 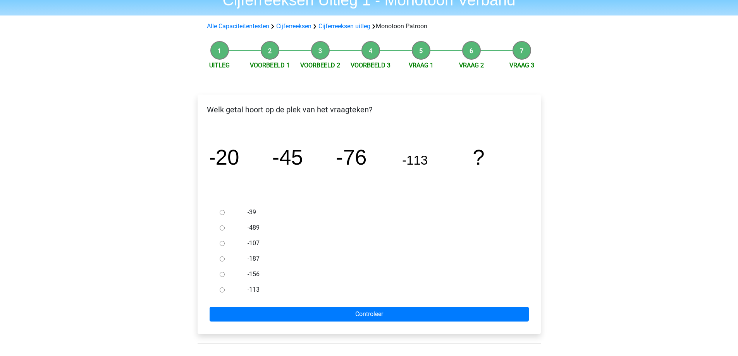 What do you see at coordinates (382, 290) in the screenshot?
I see `label: -113` at bounding box center [382, 290].